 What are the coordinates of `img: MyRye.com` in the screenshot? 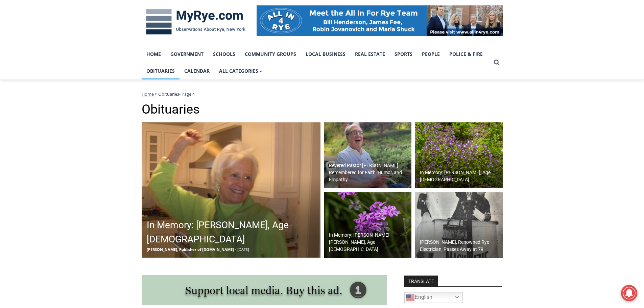 It's located at (196, 22).